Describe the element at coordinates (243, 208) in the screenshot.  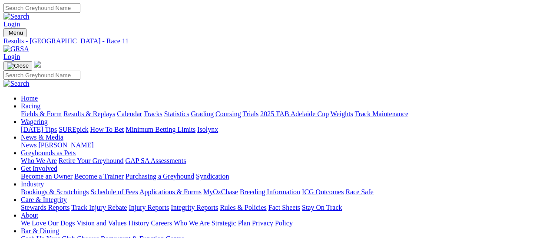
I see `a: Rules & Policies` at that location.